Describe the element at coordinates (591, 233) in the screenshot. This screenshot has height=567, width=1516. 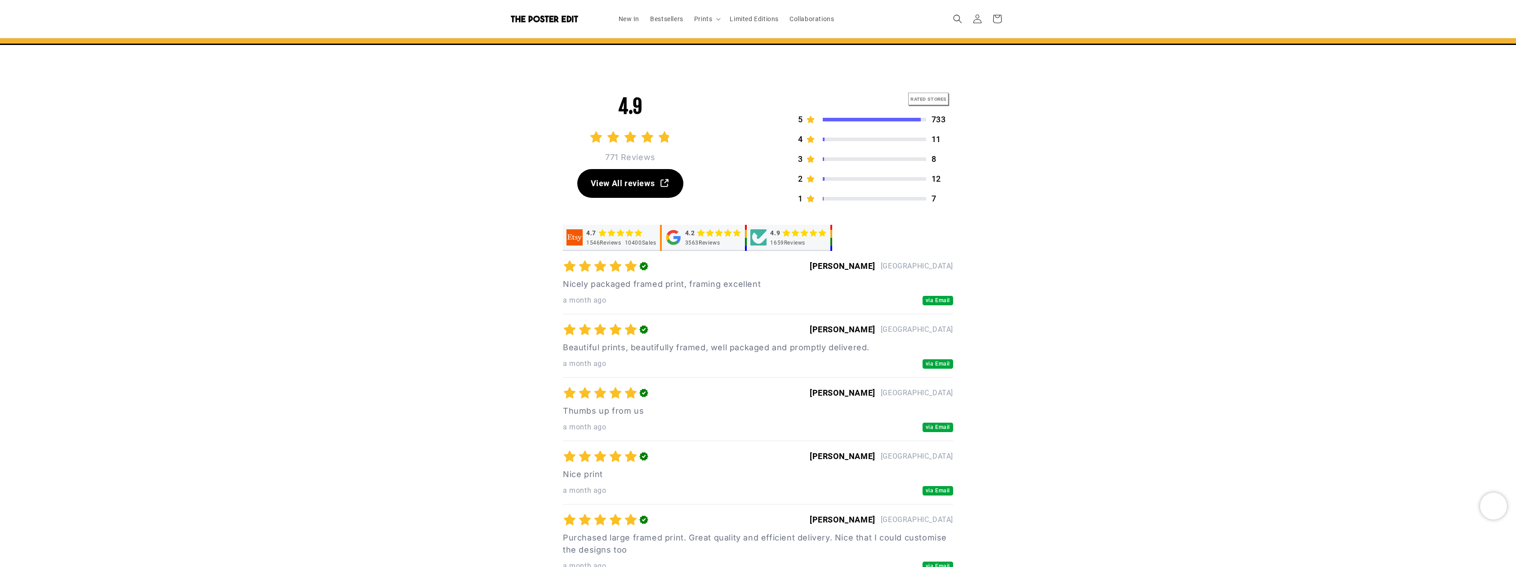
I see `div: 4.7` at that location.